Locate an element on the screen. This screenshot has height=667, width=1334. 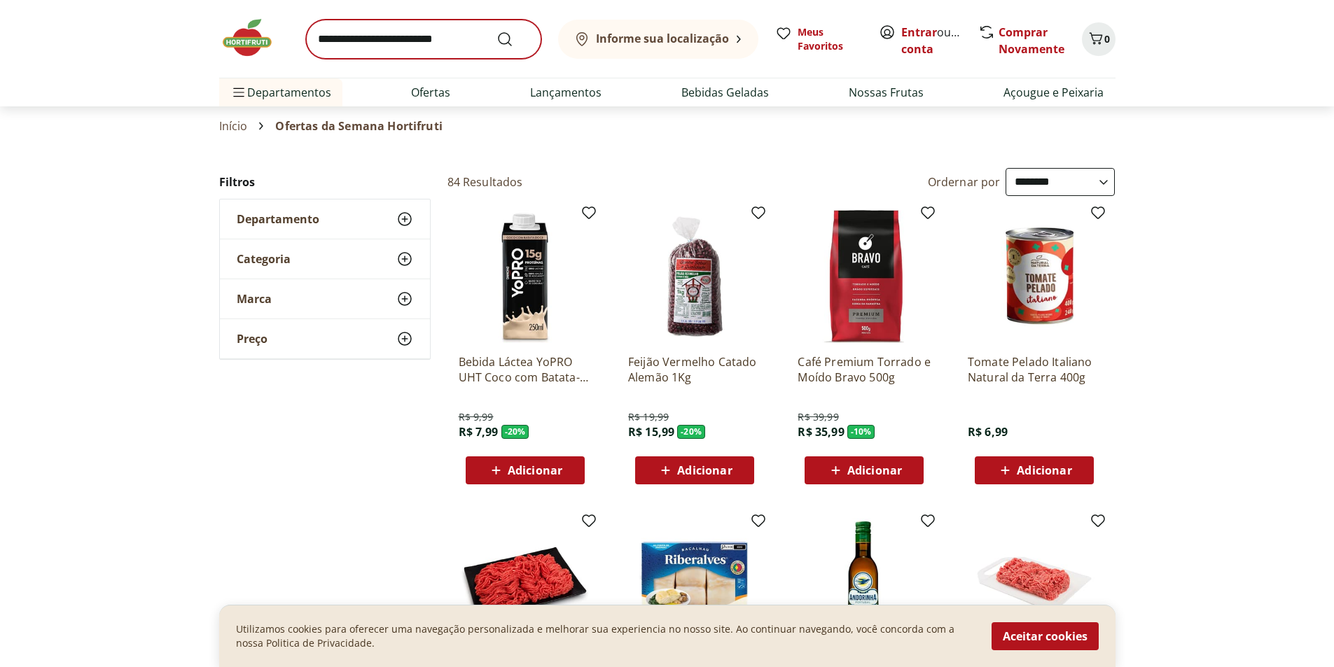
button: Carrinho is located at coordinates (1098, 39).